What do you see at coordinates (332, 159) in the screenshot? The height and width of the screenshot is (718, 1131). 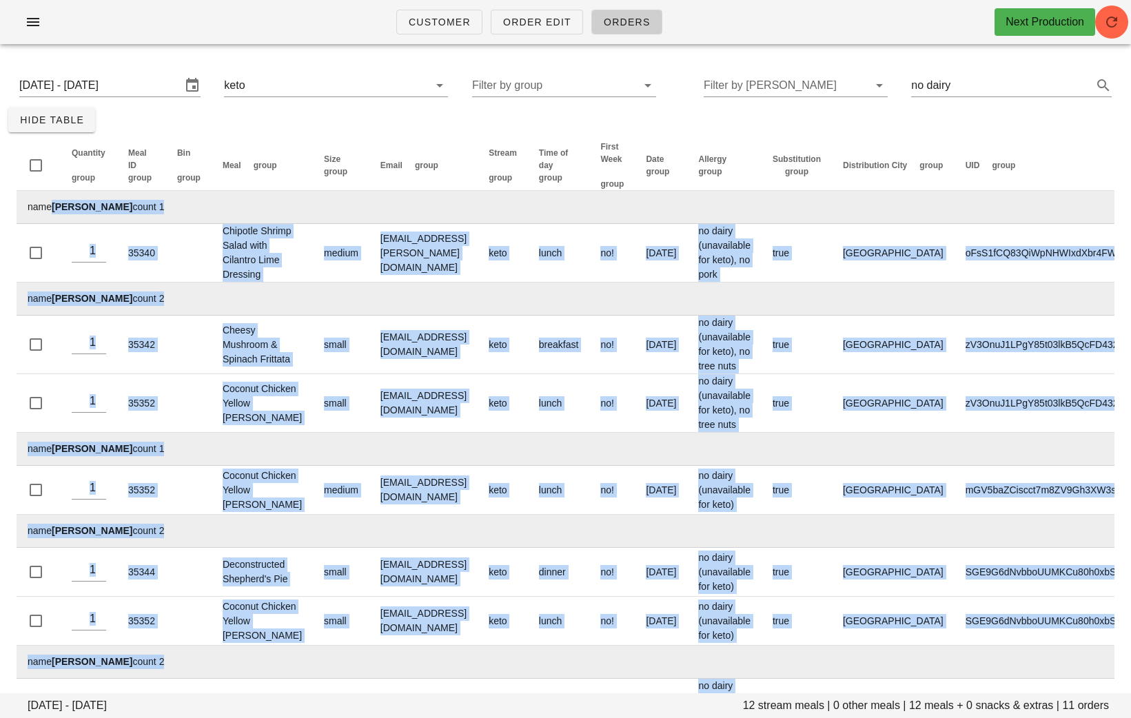 I see `span: Size` at bounding box center [332, 159].